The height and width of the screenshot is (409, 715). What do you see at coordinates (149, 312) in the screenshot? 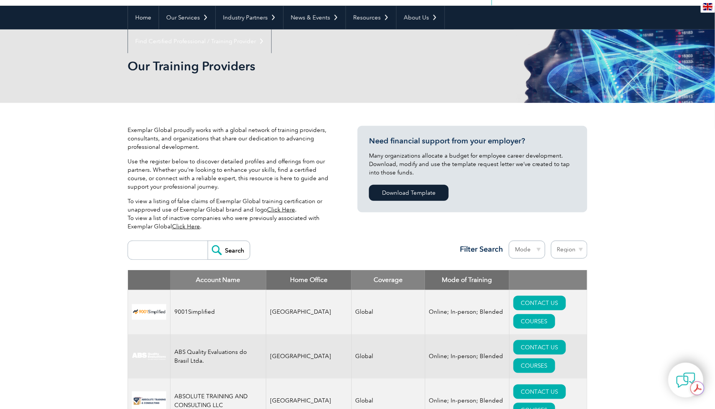
I see `img: 37c9c059-616f-eb11-a812-002248153038-logo.png` at bounding box center [149, 312].